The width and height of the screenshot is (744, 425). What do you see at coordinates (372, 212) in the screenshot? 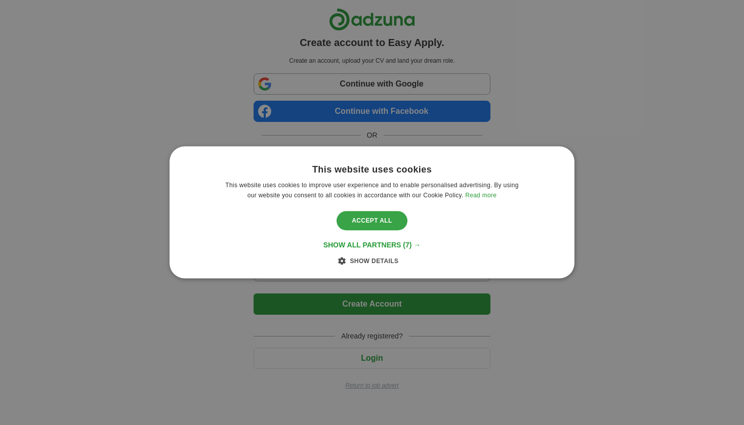
I see `div: Cookie consent dialog` at bounding box center [372, 212].